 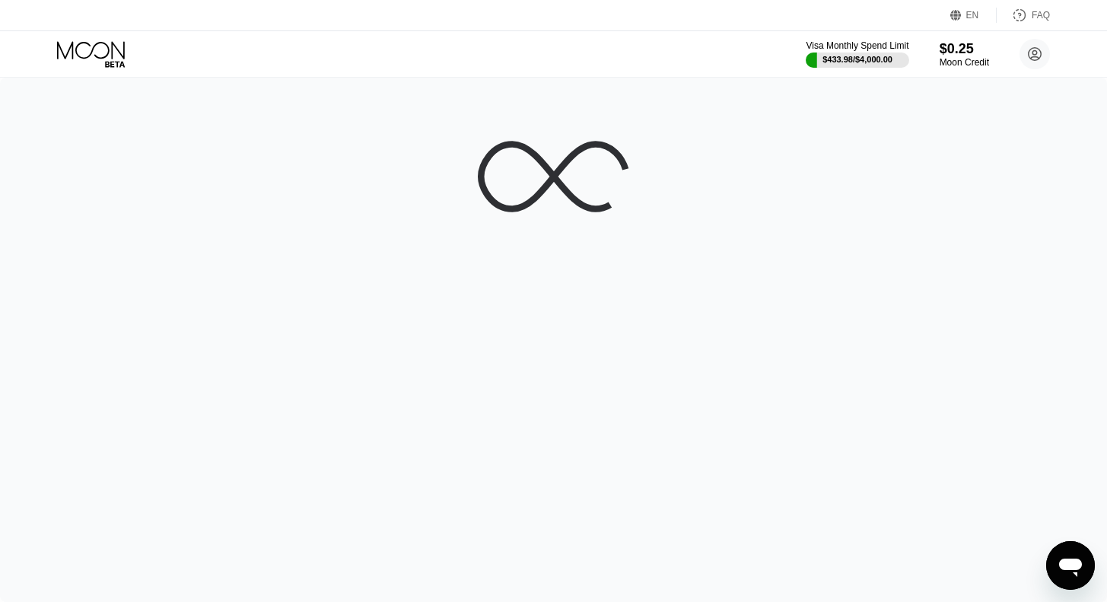 What do you see at coordinates (964, 49) in the screenshot?
I see `div: $0.25` at bounding box center [964, 49].